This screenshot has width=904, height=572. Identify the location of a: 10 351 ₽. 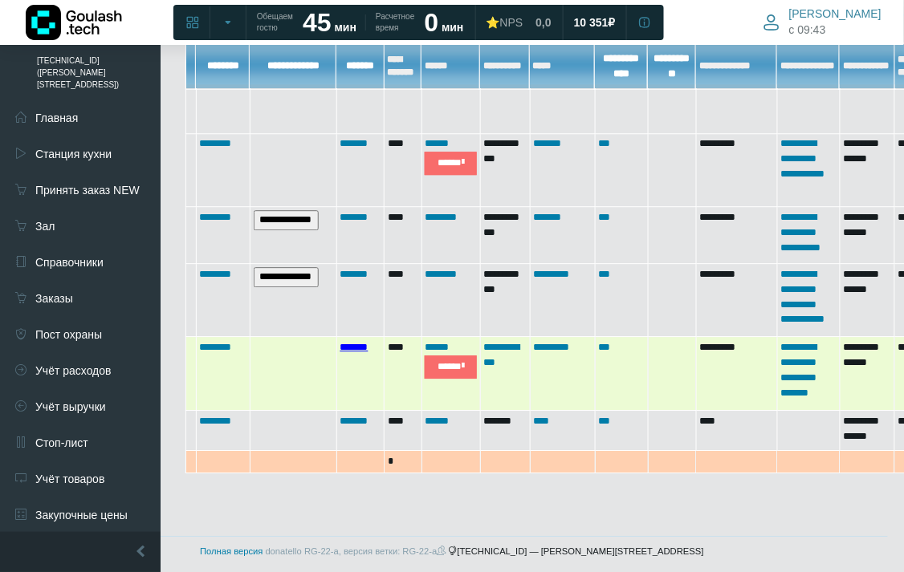
(595, 22).